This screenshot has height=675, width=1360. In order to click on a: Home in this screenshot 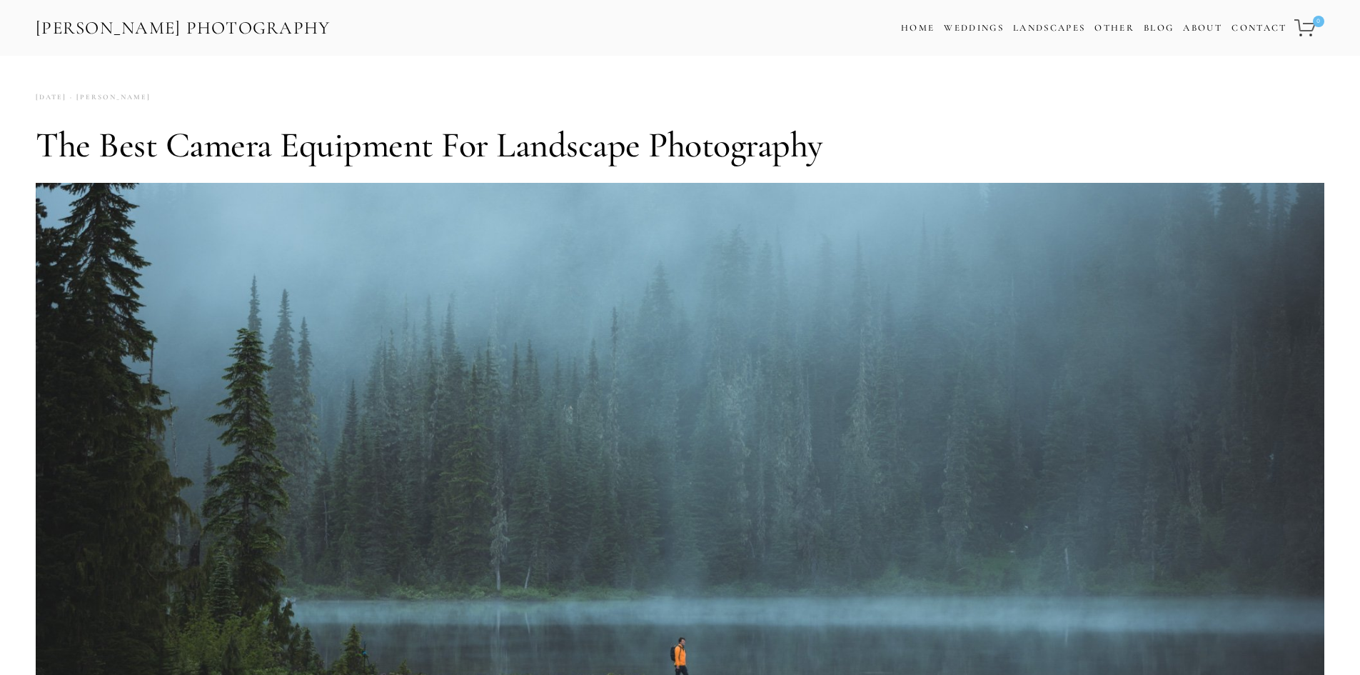, I will do `click(918, 28)`.